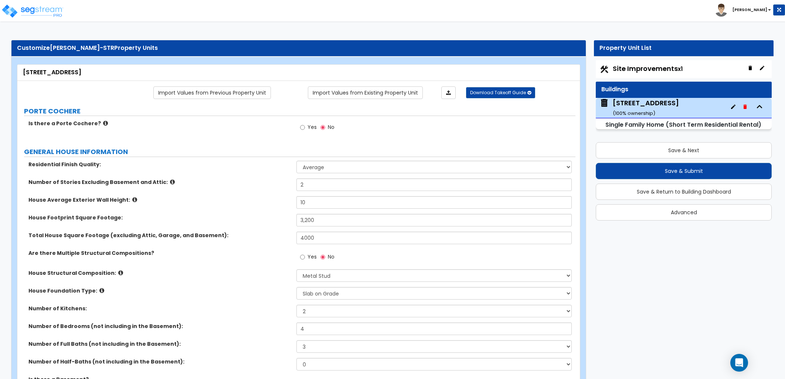 This screenshot has width=785, height=379. I want to click on small: x1, so click(680, 69).